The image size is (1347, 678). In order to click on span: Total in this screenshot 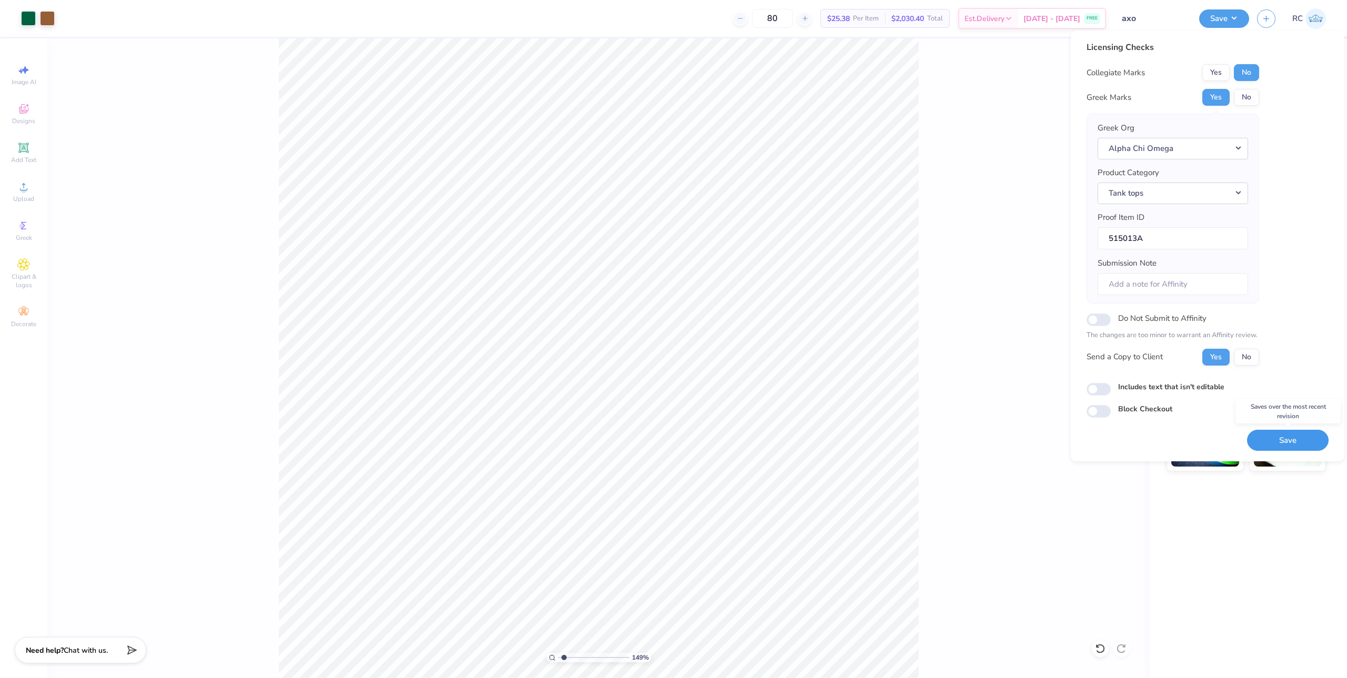, I will do `click(935, 18)`.